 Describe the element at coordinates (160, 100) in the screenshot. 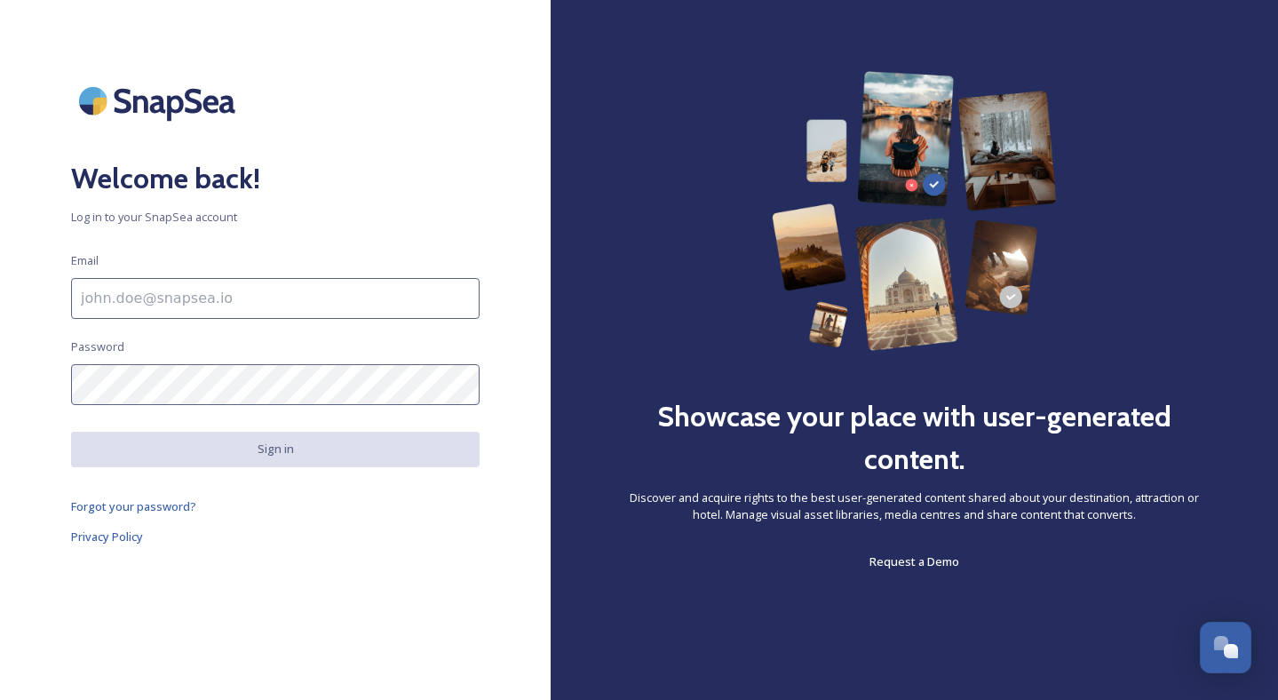

I see `img: SnapSea Logo` at that location.